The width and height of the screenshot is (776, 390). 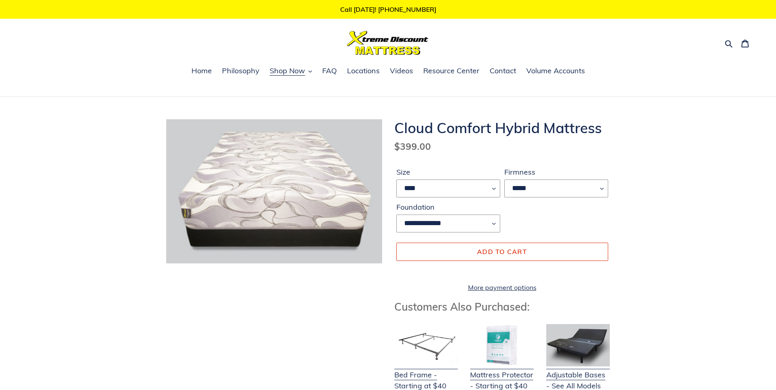 What do you see at coordinates (287, 71) in the screenshot?
I see `span: Shop Now` at bounding box center [287, 71].